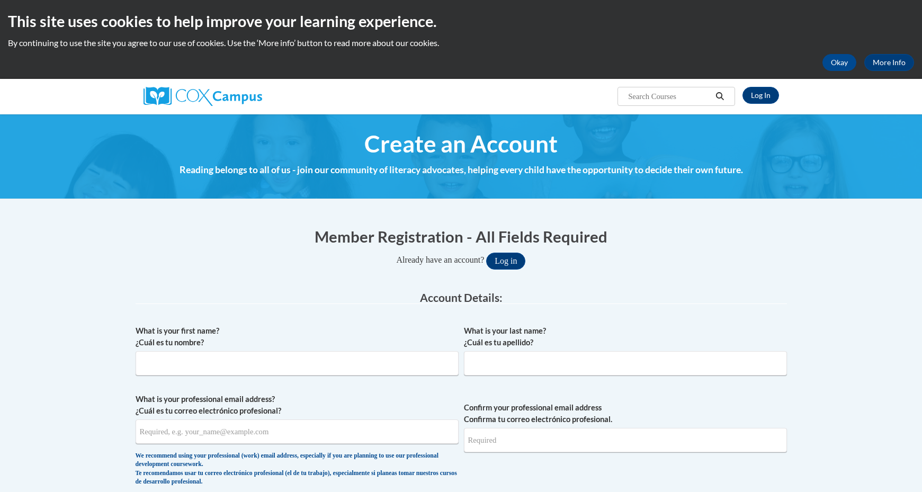 The height and width of the screenshot is (492, 922). What do you see at coordinates (506, 261) in the screenshot?
I see `button: Log in` at bounding box center [506, 261].